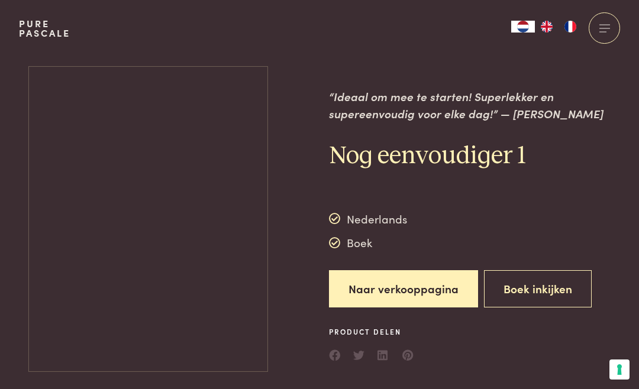 The width and height of the screenshot is (639, 389). What do you see at coordinates (368, 243) in the screenshot?
I see `div: Boek` at bounding box center [368, 243].